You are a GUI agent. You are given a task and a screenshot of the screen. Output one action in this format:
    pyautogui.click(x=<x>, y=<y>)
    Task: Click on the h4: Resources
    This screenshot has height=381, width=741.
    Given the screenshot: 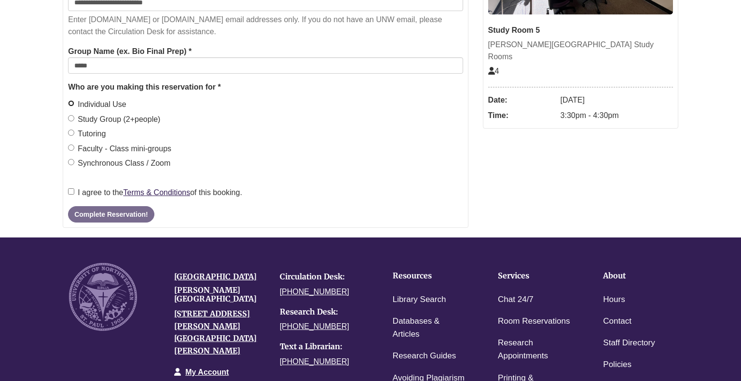 What is the action you would take?
    pyautogui.click(x=430, y=276)
    